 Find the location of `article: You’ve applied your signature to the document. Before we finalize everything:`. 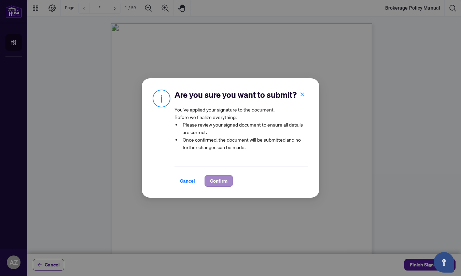

article: You’ve applied your signature to the document. Before we finalize everything: is located at coordinates (242, 131).